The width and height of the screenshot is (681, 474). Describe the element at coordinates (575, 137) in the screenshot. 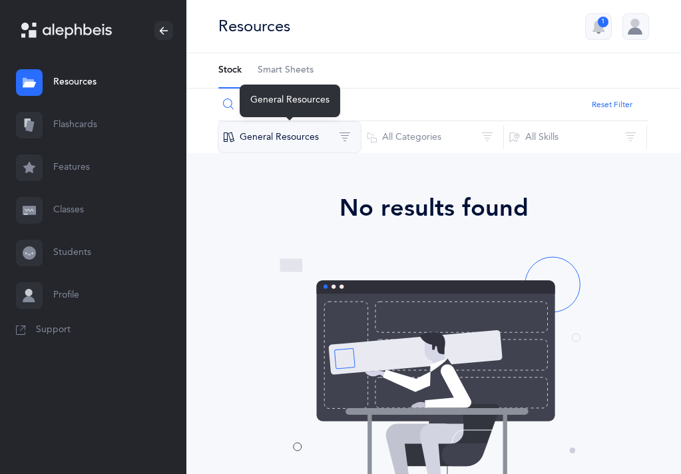

I see `button: All Skills` at that location.